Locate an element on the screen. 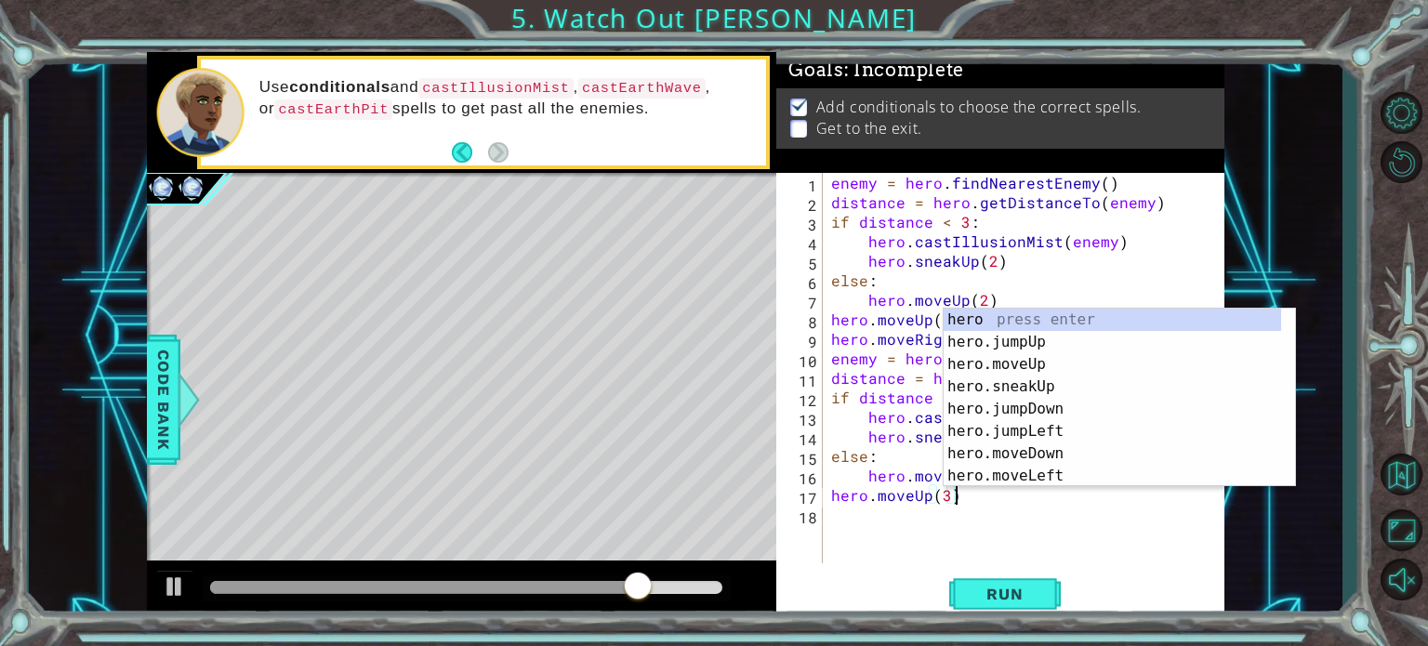  div: 13 is located at coordinates (802, 419).